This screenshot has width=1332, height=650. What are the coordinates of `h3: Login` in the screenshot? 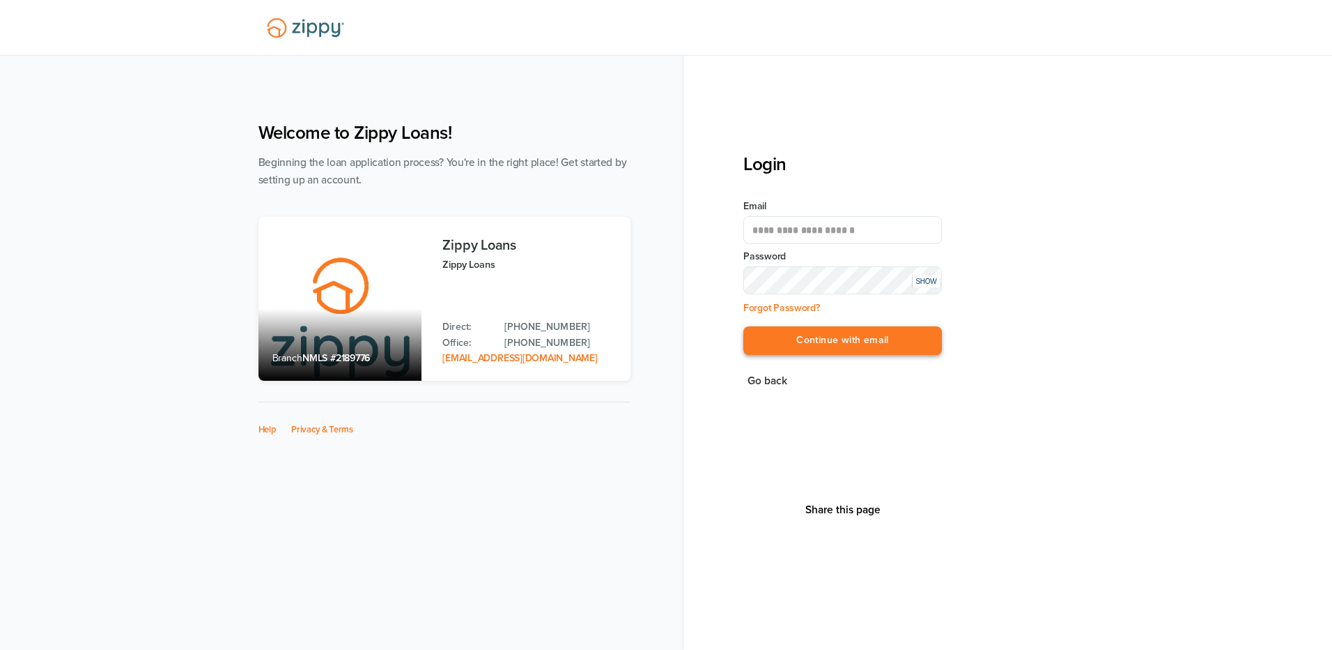 It's located at (843, 164).